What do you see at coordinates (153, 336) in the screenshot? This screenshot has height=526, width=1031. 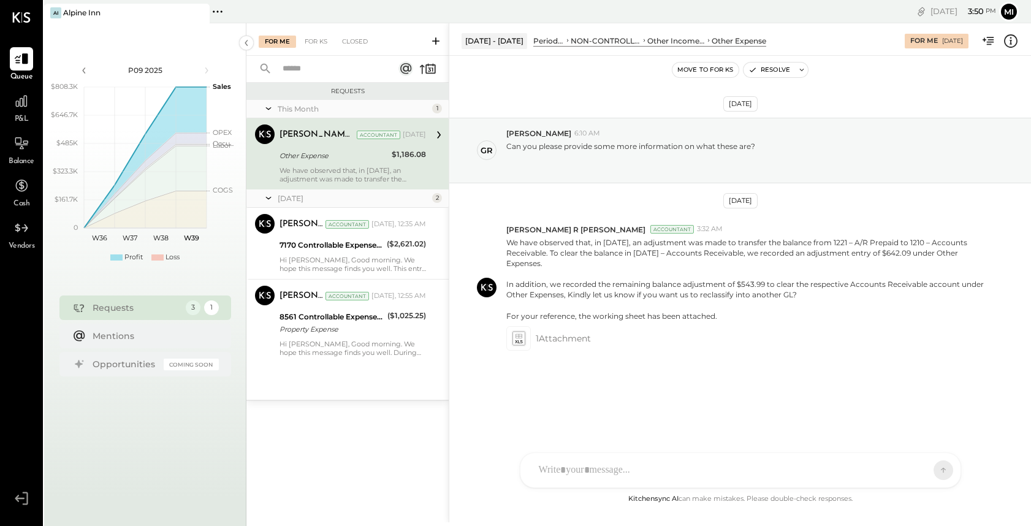 I see `div: Mentions` at bounding box center [153, 336].